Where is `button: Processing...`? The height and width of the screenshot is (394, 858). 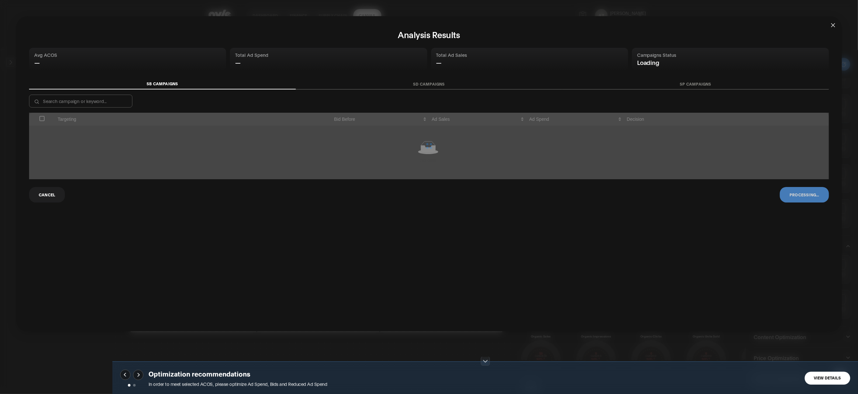 button: Processing... is located at coordinates (804, 195).